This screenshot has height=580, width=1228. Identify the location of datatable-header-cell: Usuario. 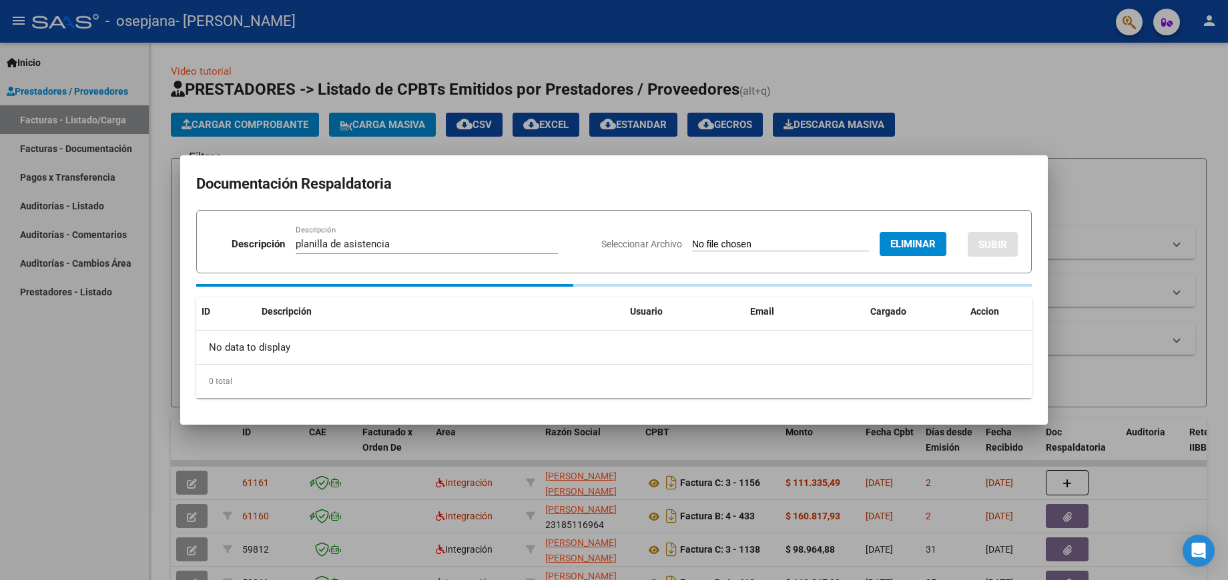
(685, 312).